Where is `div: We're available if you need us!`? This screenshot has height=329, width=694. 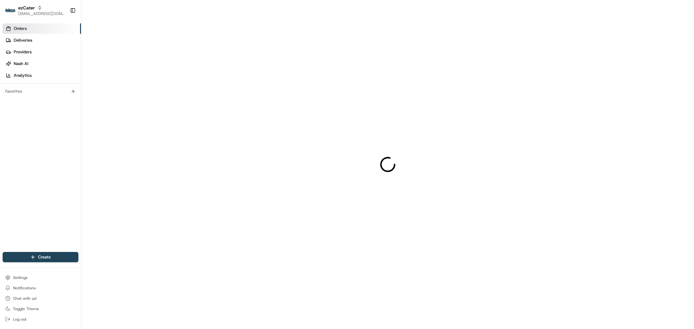 div: We're available if you need us! is located at coordinates (52, 71).